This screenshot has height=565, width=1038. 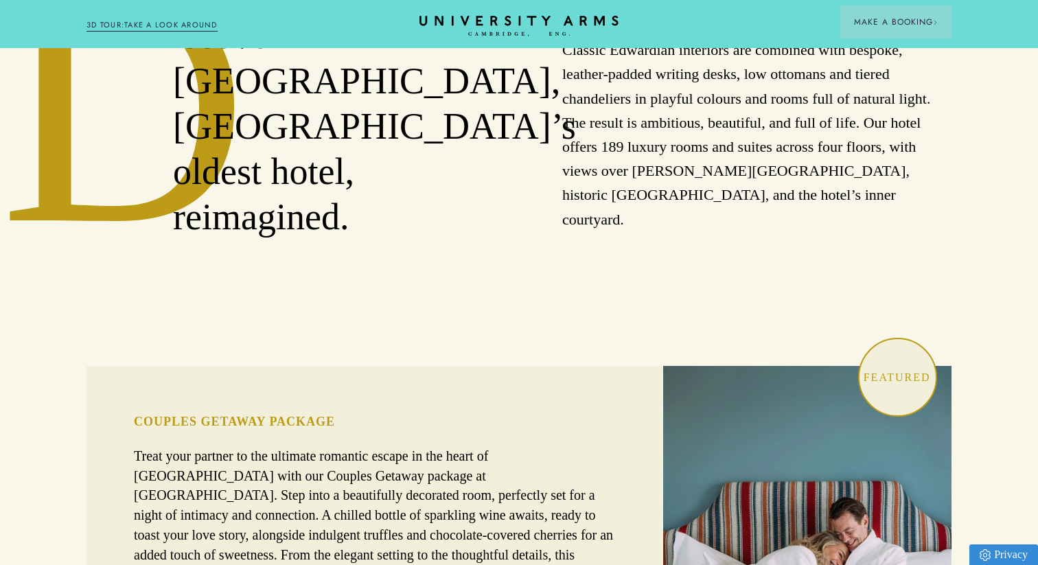 What do you see at coordinates (896, 22) in the screenshot?
I see `span: Make a Booking` at bounding box center [896, 22].